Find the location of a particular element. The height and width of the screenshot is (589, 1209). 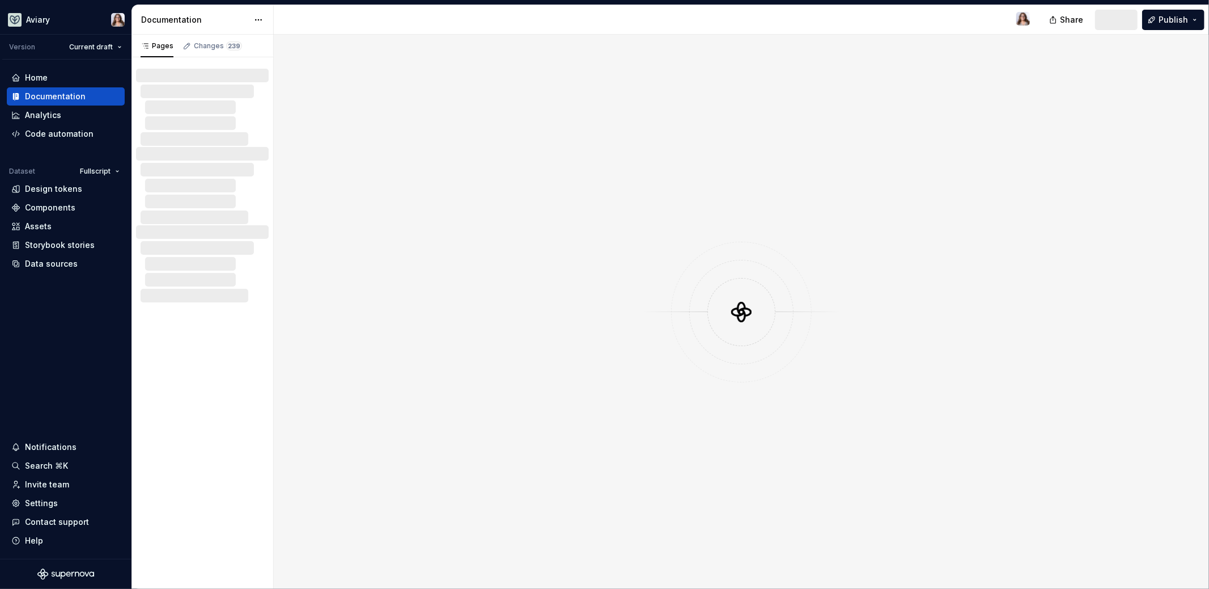

a: Settings is located at coordinates (66, 503).